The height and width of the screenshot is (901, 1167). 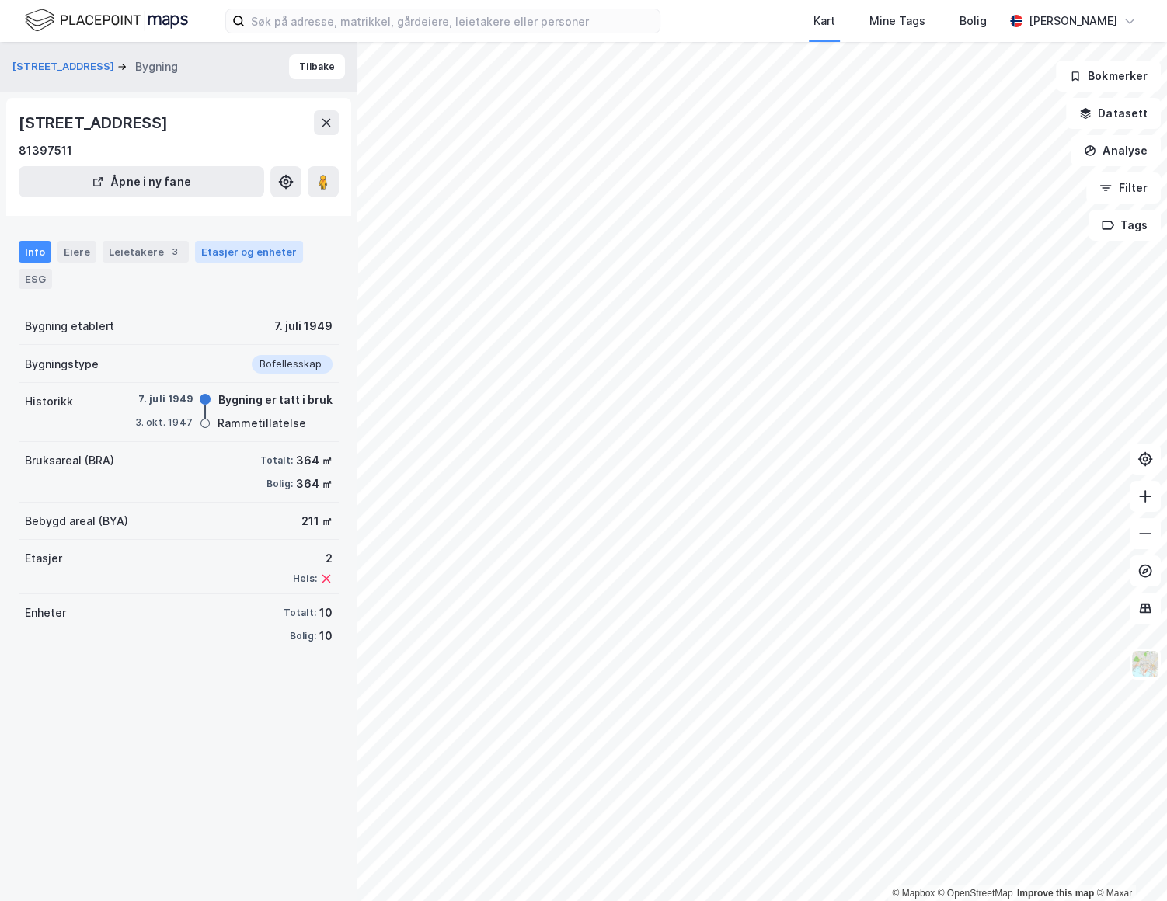 I want to click on div: Bygning etablert, so click(x=69, y=326).